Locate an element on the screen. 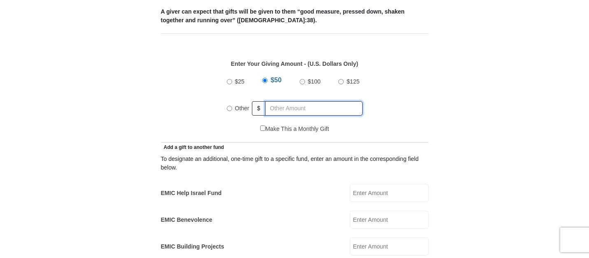 The width and height of the screenshot is (589, 258). span: Other is located at coordinates (242, 108).